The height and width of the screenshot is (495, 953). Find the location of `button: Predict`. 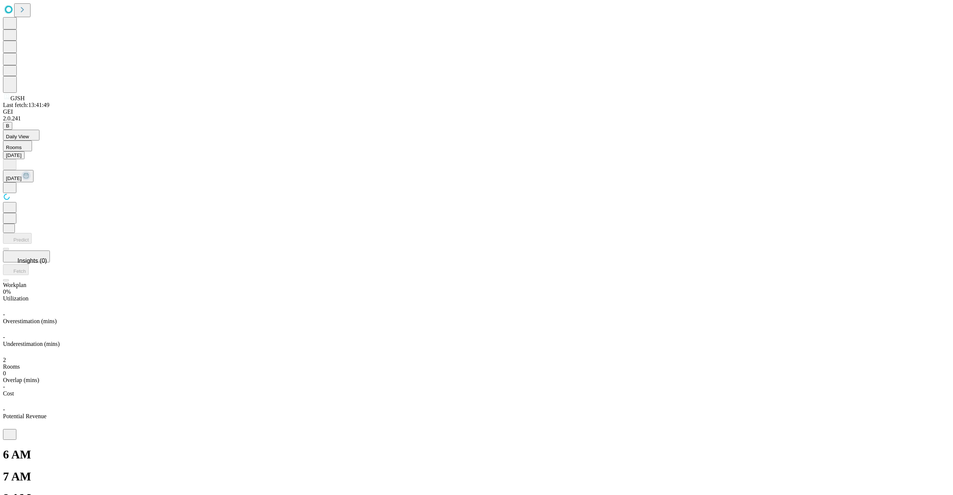

button: Predict is located at coordinates (17, 238).